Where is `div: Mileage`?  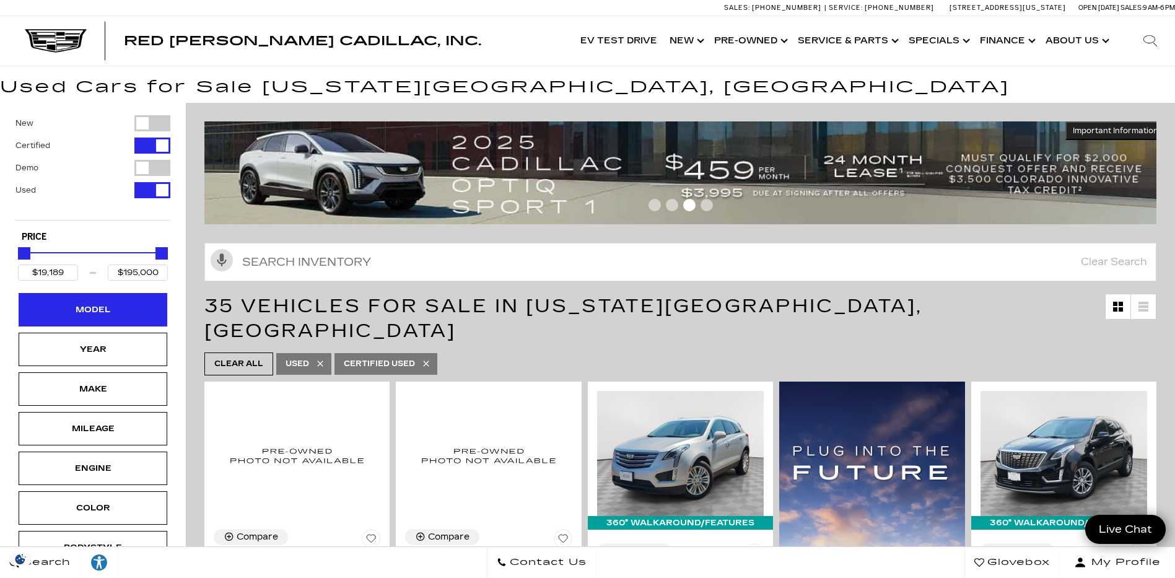
div: Mileage is located at coordinates (93, 429).